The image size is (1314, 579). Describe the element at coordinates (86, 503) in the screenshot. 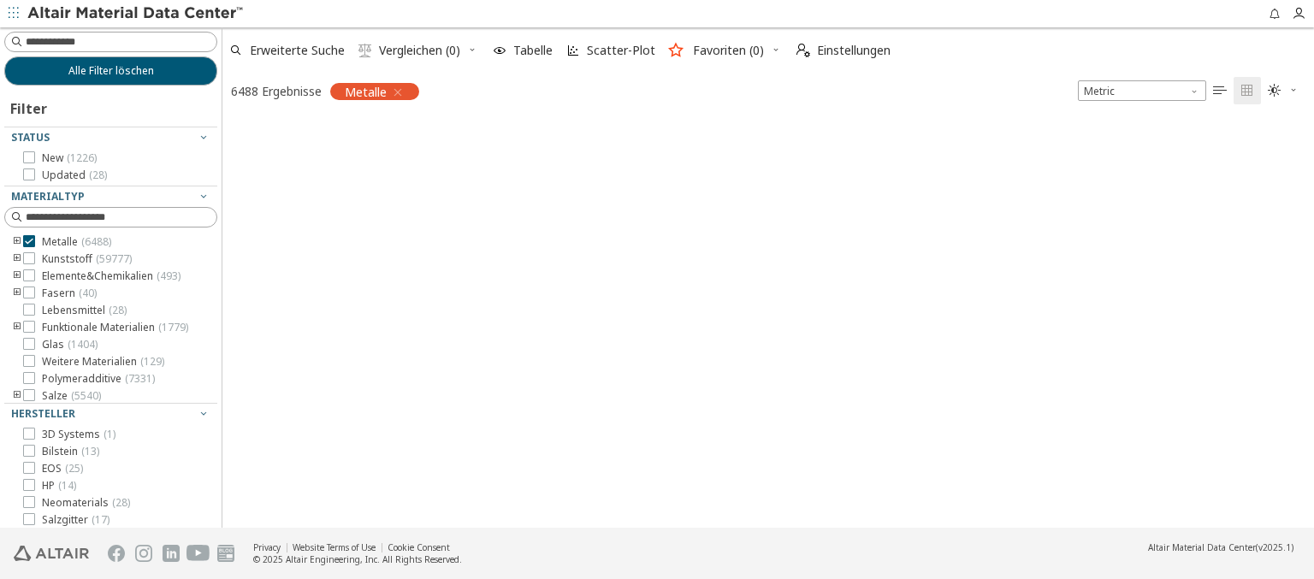

I see `span: Neomaterials` at that location.